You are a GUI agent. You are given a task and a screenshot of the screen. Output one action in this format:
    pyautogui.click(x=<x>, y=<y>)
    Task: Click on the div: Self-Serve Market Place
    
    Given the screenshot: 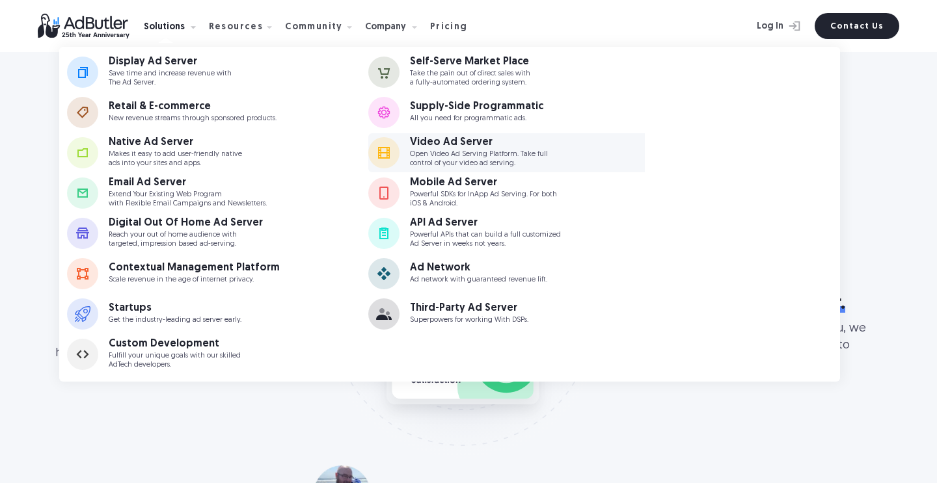 What is the action you would take?
    pyautogui.click(x=470, y=62)
    